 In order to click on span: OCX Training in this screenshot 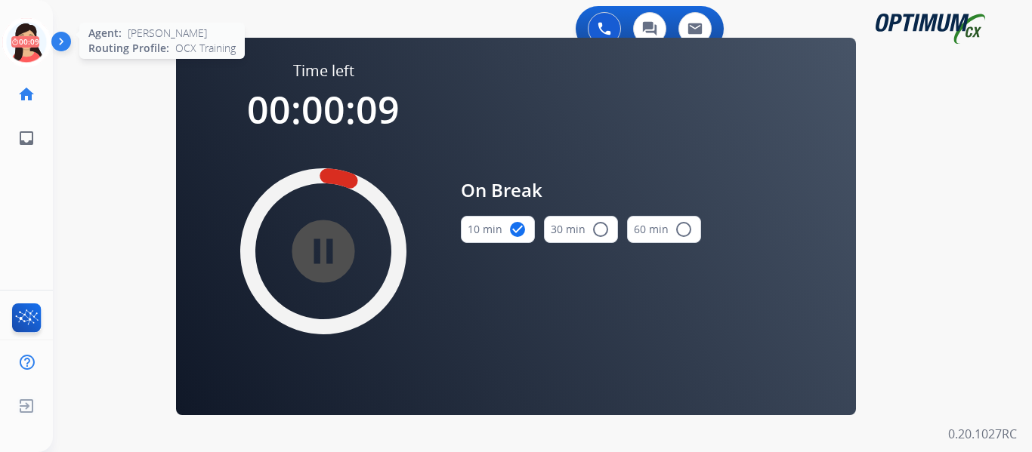, I will do `click(205, 48)`.